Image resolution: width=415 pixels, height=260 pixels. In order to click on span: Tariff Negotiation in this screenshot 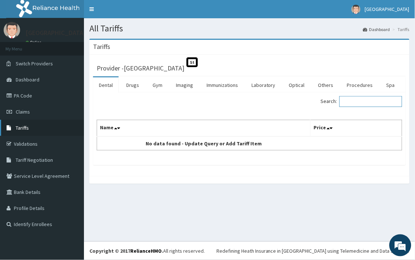, I will do `click(34, 160)`.